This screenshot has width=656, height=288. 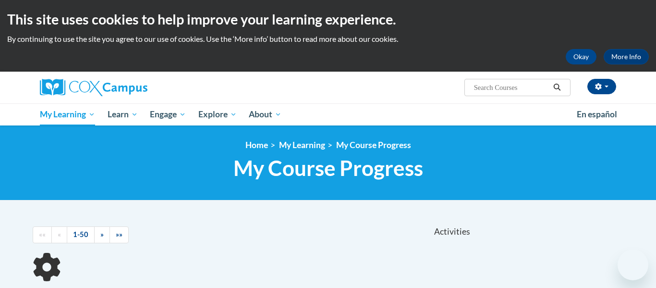 I want to click on a: Home, so click(x=257, y=145).